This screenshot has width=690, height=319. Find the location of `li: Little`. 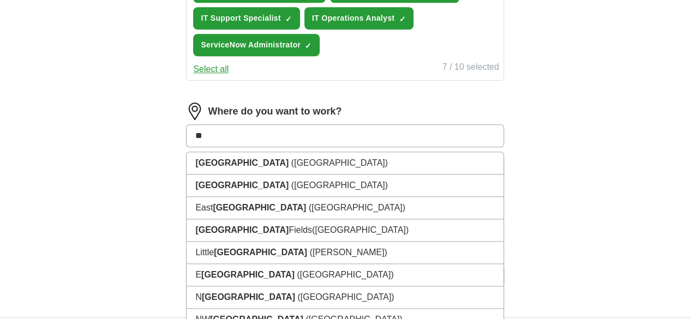

li: Little is located at coordinates (345, 253).